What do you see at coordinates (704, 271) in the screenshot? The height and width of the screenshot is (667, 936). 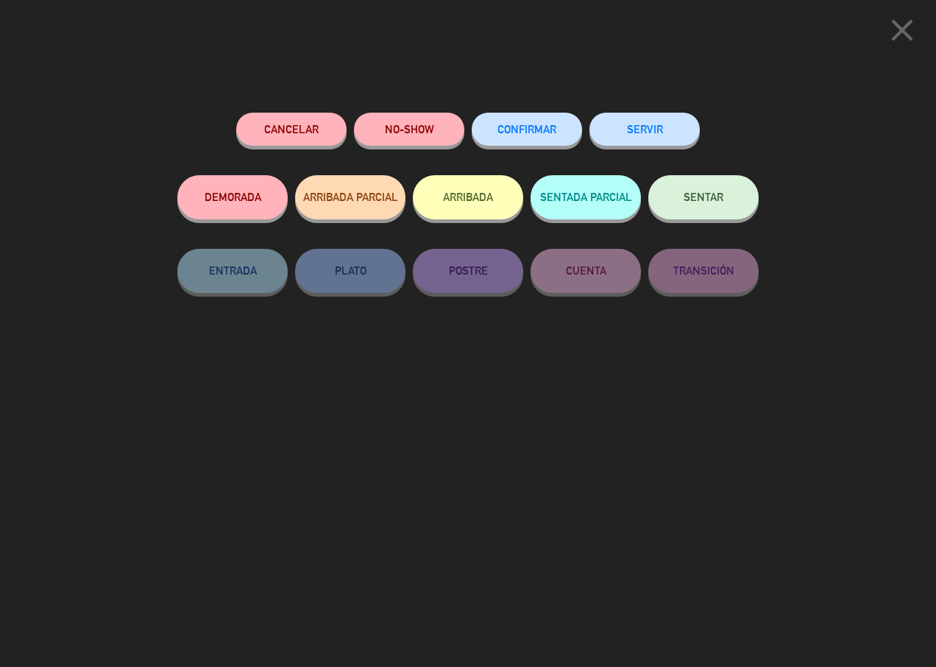 I see `button: TRANSICIÓN` at bounding box center [704, 271].